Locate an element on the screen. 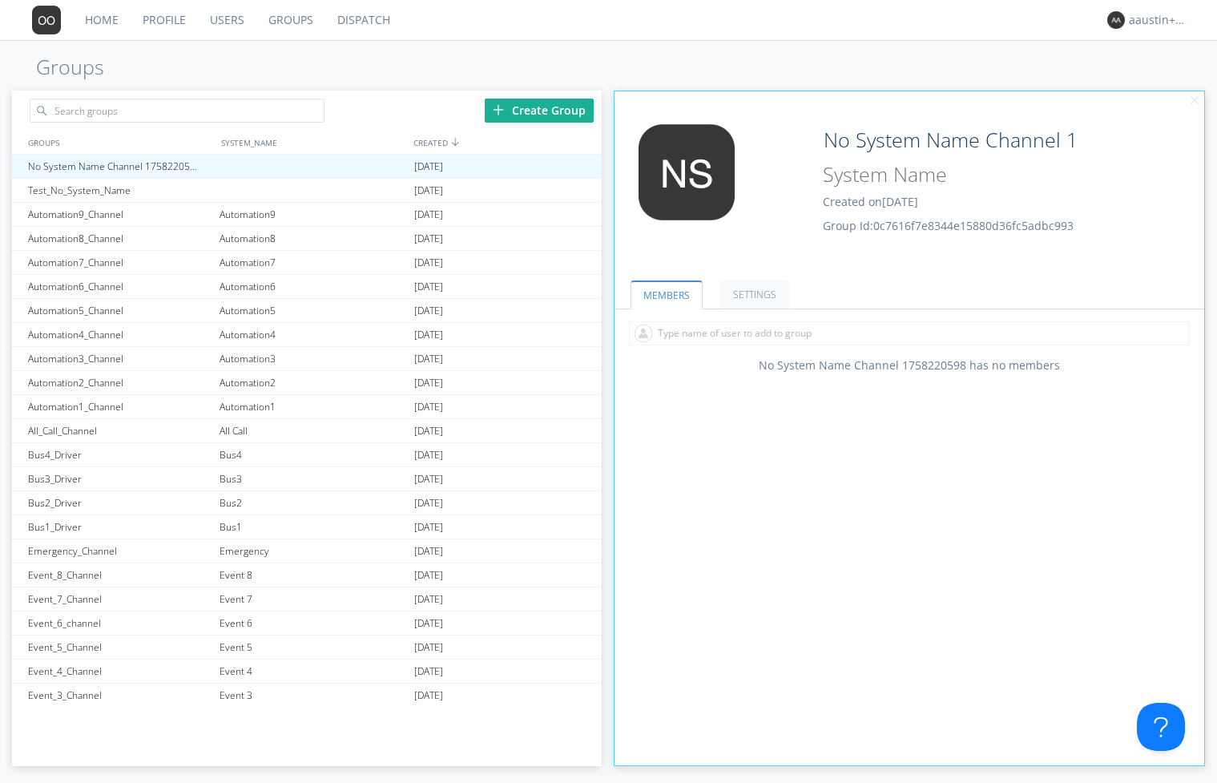 The height and width of the screenshot is (783, 1217). div: Event 4 is located at coordinates (313, 671).